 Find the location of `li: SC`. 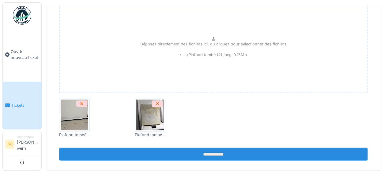

li: SC is located at coordinates (10, 144).